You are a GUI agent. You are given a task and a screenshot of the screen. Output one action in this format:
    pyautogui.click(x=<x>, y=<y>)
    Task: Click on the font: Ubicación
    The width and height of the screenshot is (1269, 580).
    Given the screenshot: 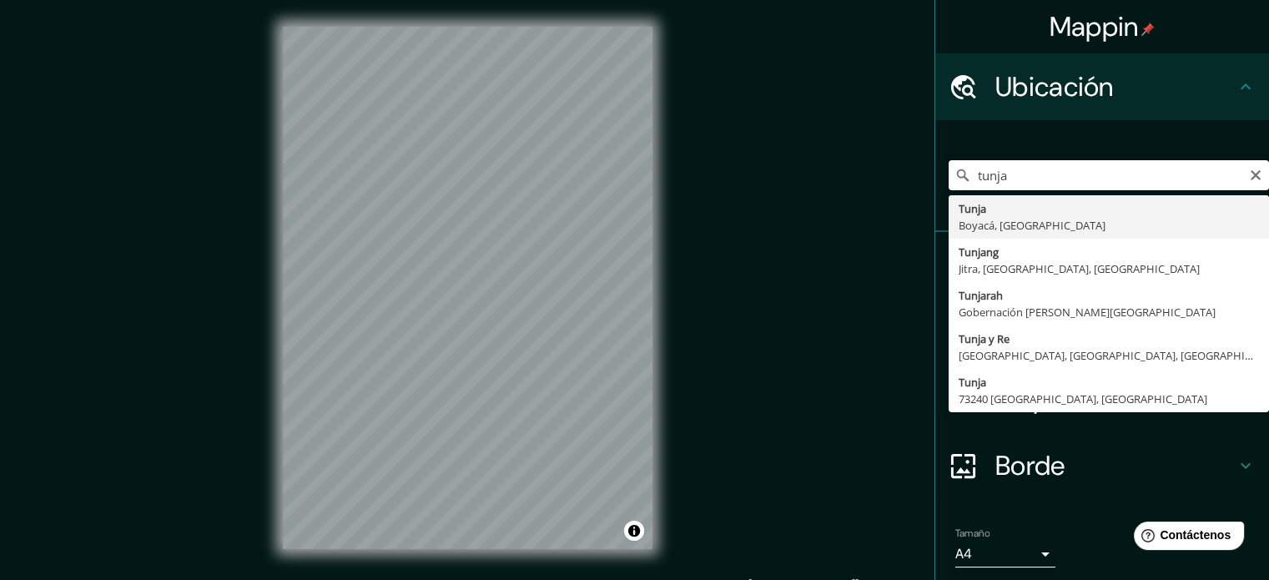 What is the action you would take?
    pyautogui.click(x=1055, y=87)
    